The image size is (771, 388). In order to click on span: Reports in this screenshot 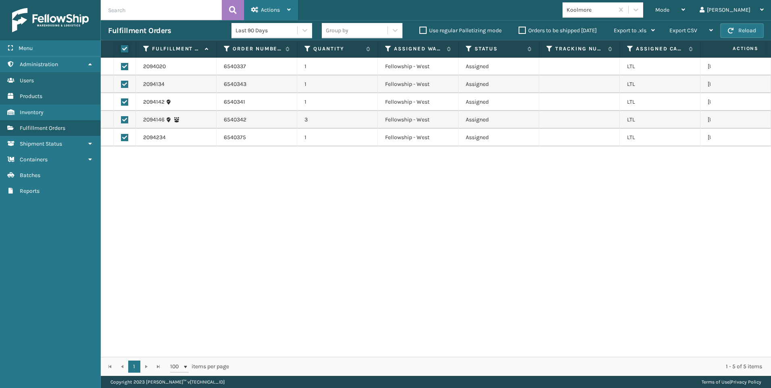, I will do `click(29, 191)`.